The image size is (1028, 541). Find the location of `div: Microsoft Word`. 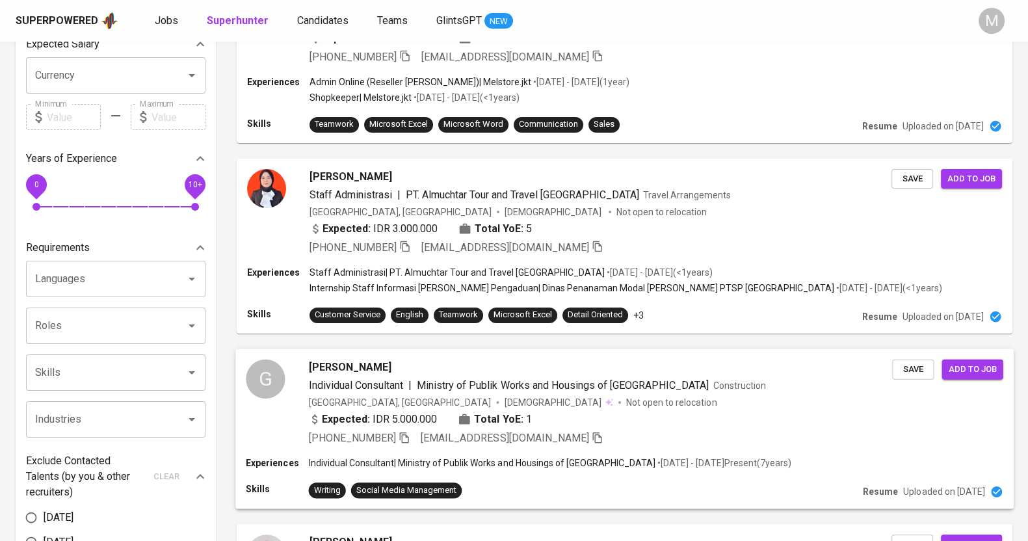

div: Microsoft Word is located at coordinates (473, 124).